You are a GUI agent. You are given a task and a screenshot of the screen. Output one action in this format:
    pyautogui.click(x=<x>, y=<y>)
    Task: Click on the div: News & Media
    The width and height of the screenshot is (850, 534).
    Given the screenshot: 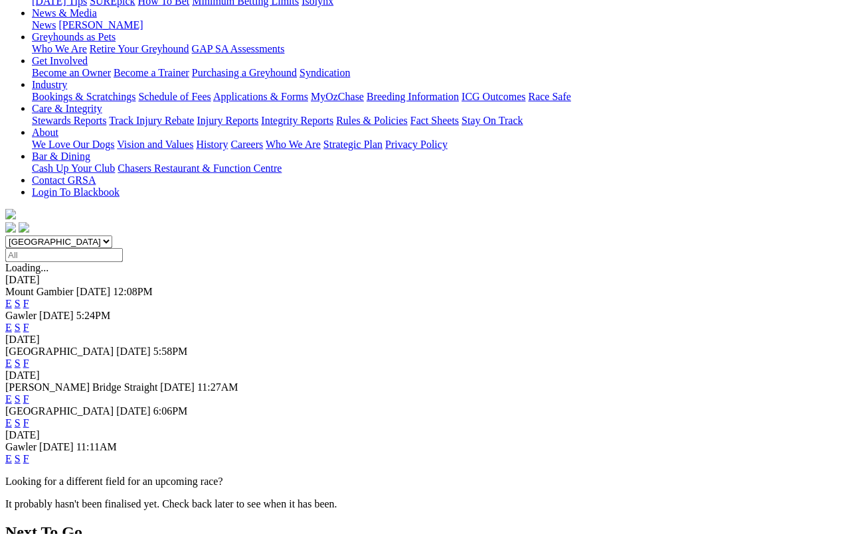 What is the action you would take?
    pyautogui.click(x=438, y=25)
    